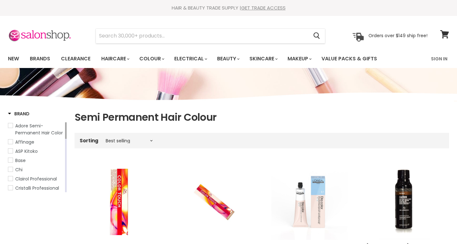 The image size is (457, 244). Describe the element at coordinates (39, 129) in the screenshot. I see `span: Adore Semi-Permanent Hair Color` at that location.